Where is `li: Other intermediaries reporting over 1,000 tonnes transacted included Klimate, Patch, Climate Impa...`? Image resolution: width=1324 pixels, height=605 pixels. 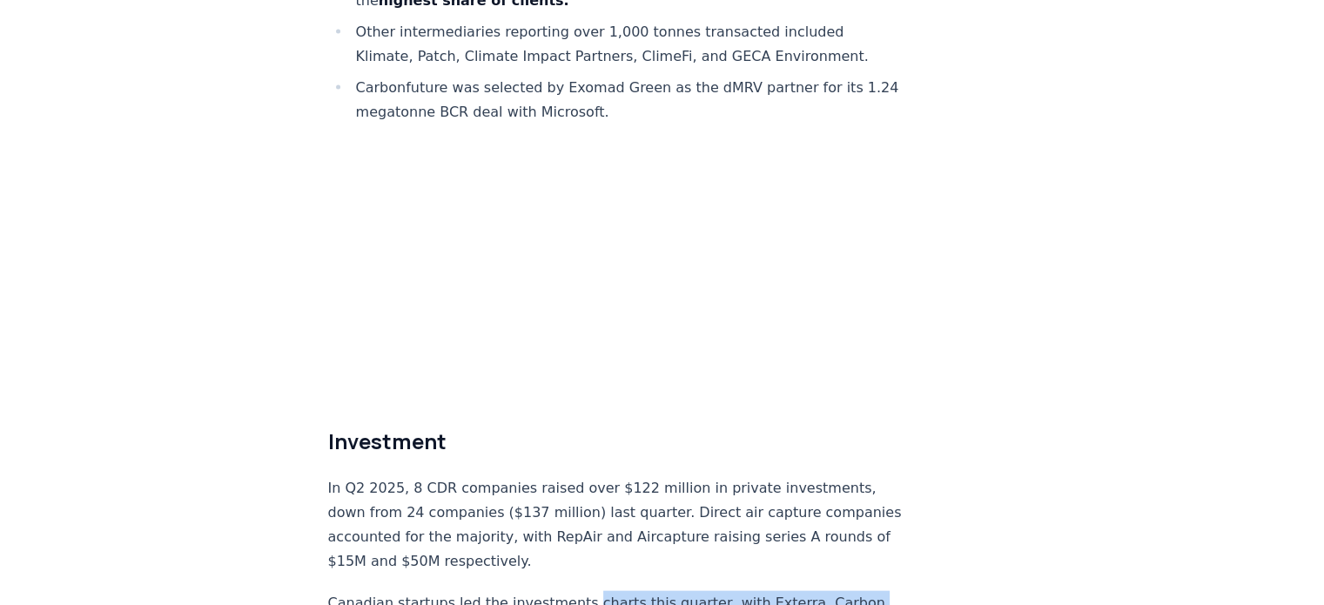
li: Other intermediaries reporting over 1,000 tonnes transacted included Klimate, Patch, Climate Impa... is located at coordinates (628, 44).